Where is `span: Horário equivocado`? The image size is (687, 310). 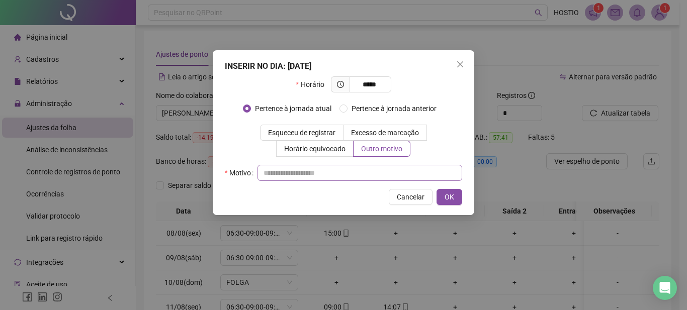 span: Horário equivocado is located at coordinates (315, 149).